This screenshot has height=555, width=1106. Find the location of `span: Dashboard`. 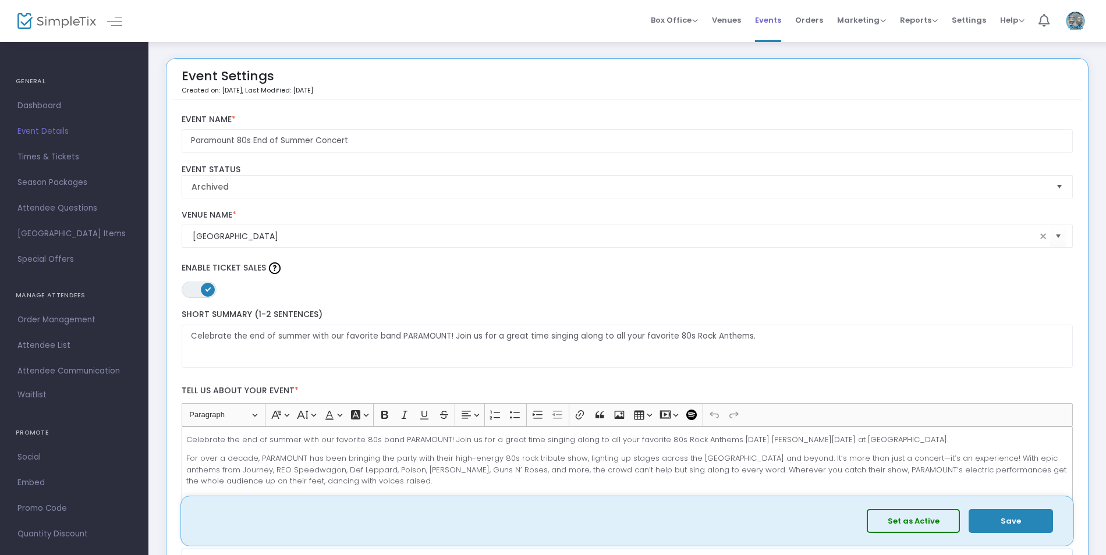

span: Dashboard is located at coordinates (74, 106).